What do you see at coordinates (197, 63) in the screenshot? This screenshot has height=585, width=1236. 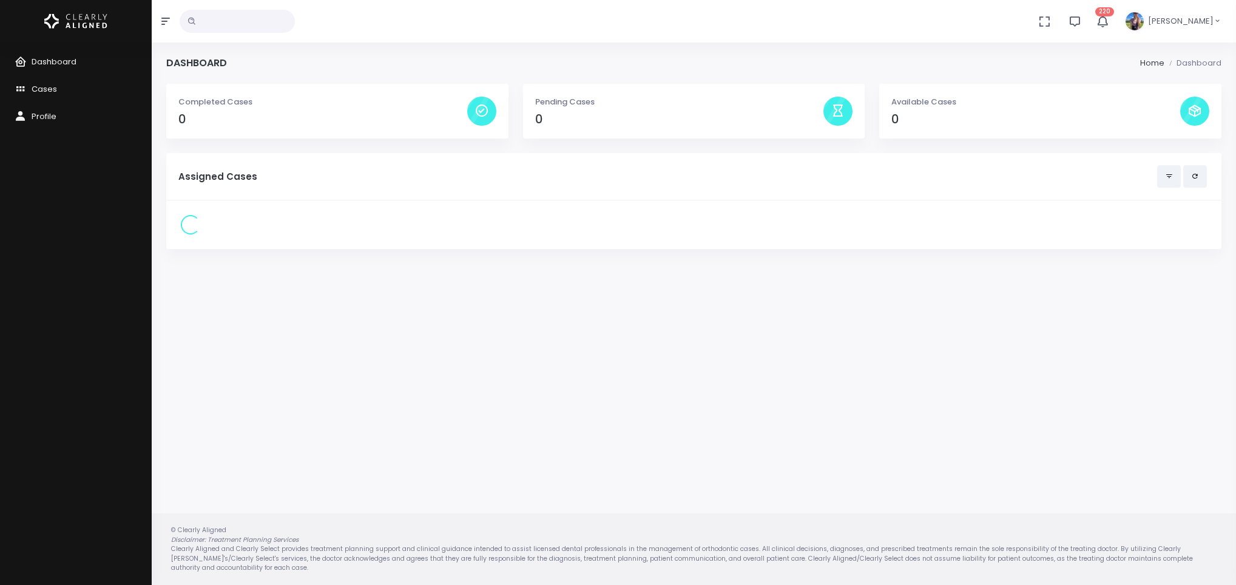 I see `h4: Dashboard` at bounding box center [197, 63].